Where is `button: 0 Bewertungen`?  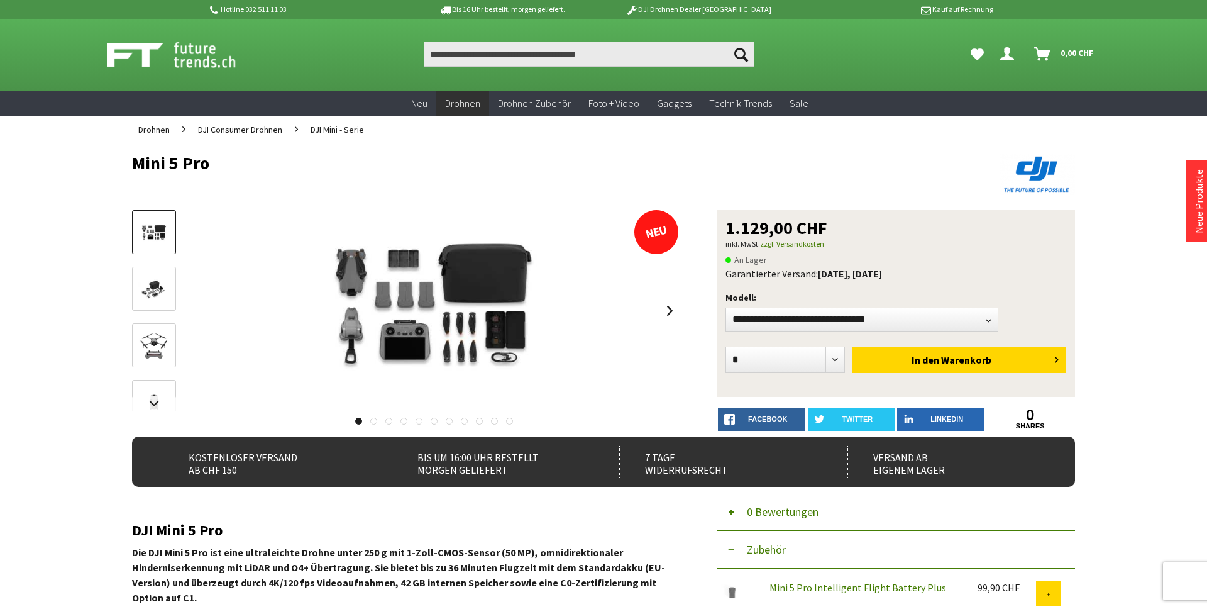
button: 0 Bewertungen is located at coordinates (896, 512).